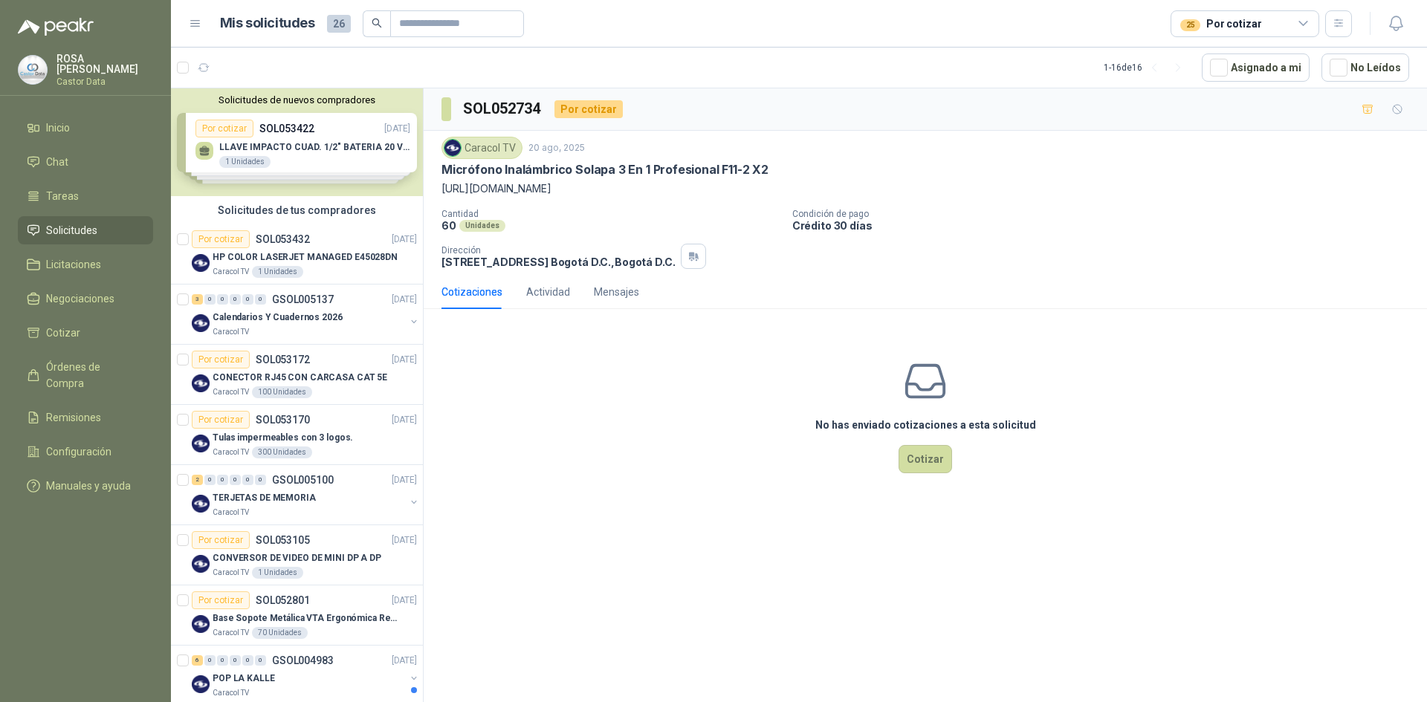 Image resolution: width=1427 pixels, height=702 pixels. Describe the element at coordinates (1255, 68) in the screenshot. I see `button: Asignado a mi` at that location.